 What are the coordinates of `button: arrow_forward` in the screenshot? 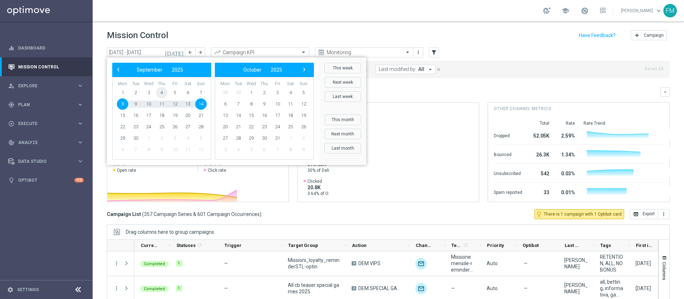 It's located at (200, 52).